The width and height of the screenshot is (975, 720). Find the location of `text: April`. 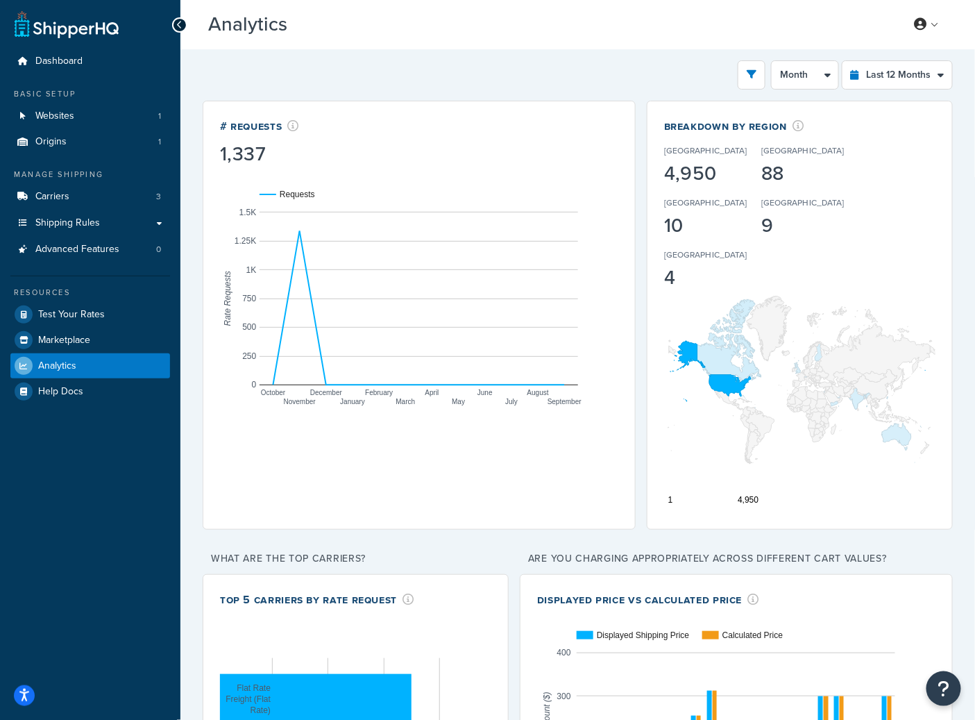

text: April is located at coordinates (432, 392).